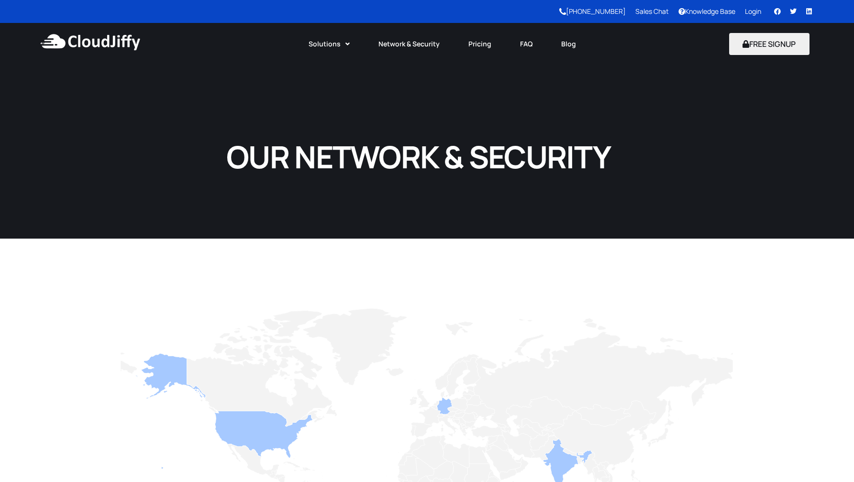  What do you see at coordinates (706, 11) in the screenshot?
I see `a: Knowledge Base` at bounding box center [706, 11].